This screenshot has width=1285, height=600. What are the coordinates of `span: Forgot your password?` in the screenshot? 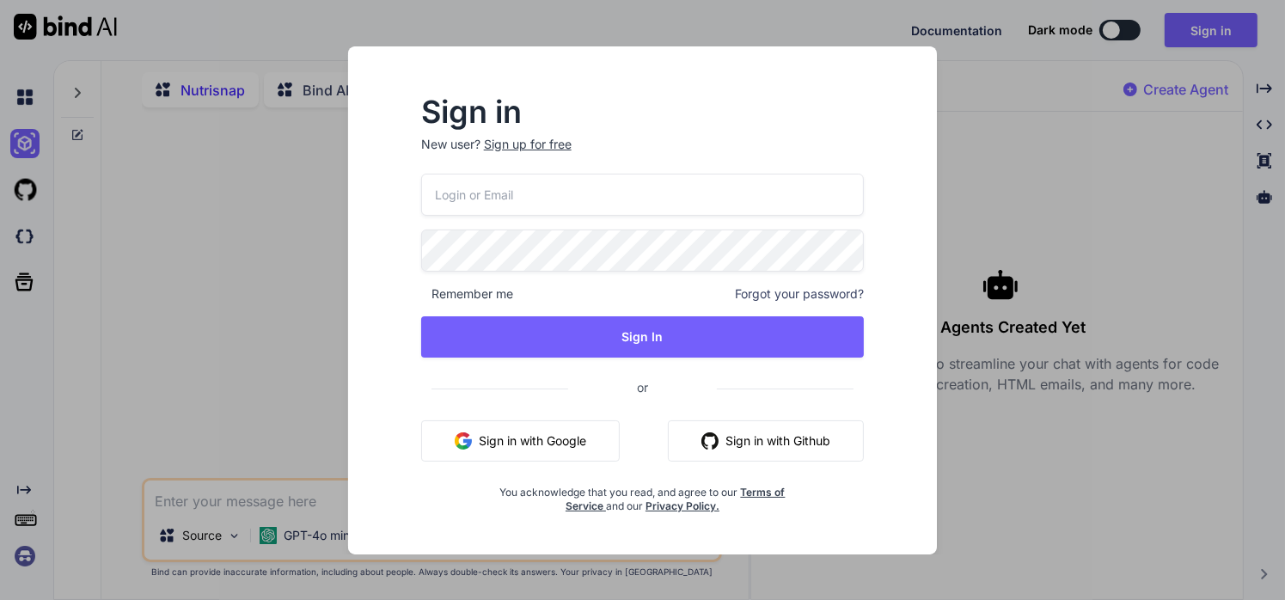 It's located at (799, 294).